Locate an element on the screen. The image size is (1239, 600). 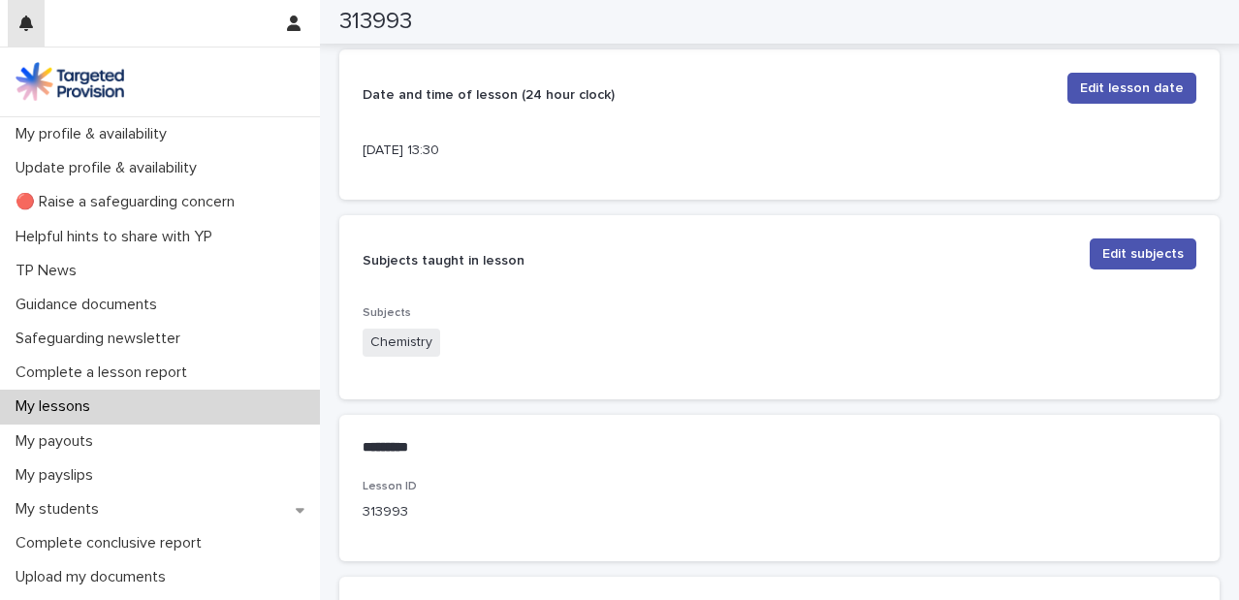
p: 🔴 Raise a safeguarding concern is located at coordinates (129, 202).